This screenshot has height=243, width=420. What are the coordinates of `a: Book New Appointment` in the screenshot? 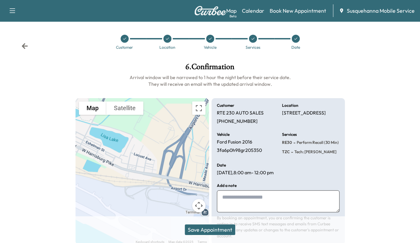 It's located at (298, 11).